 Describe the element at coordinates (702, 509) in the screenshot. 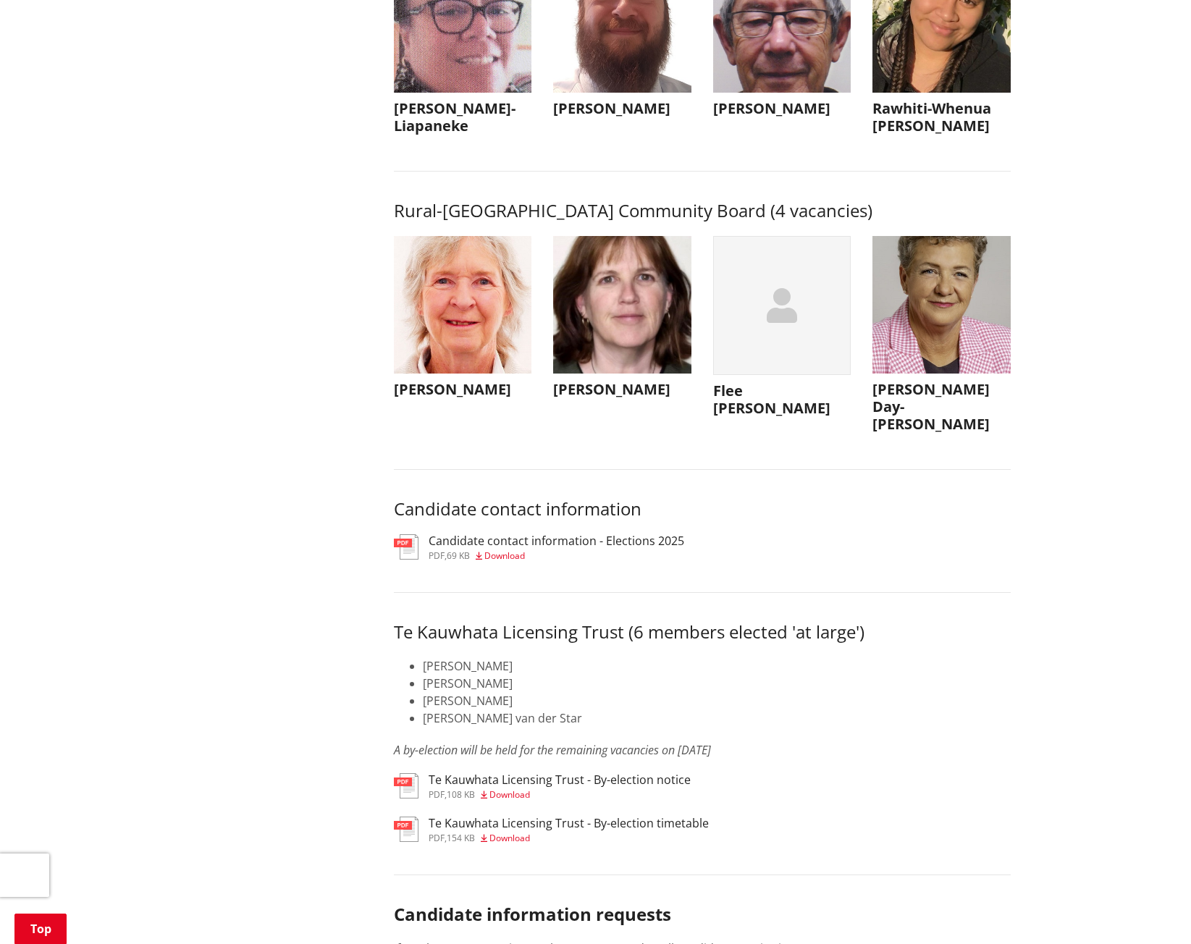

I see `h3: Candidate contact information` at that location.